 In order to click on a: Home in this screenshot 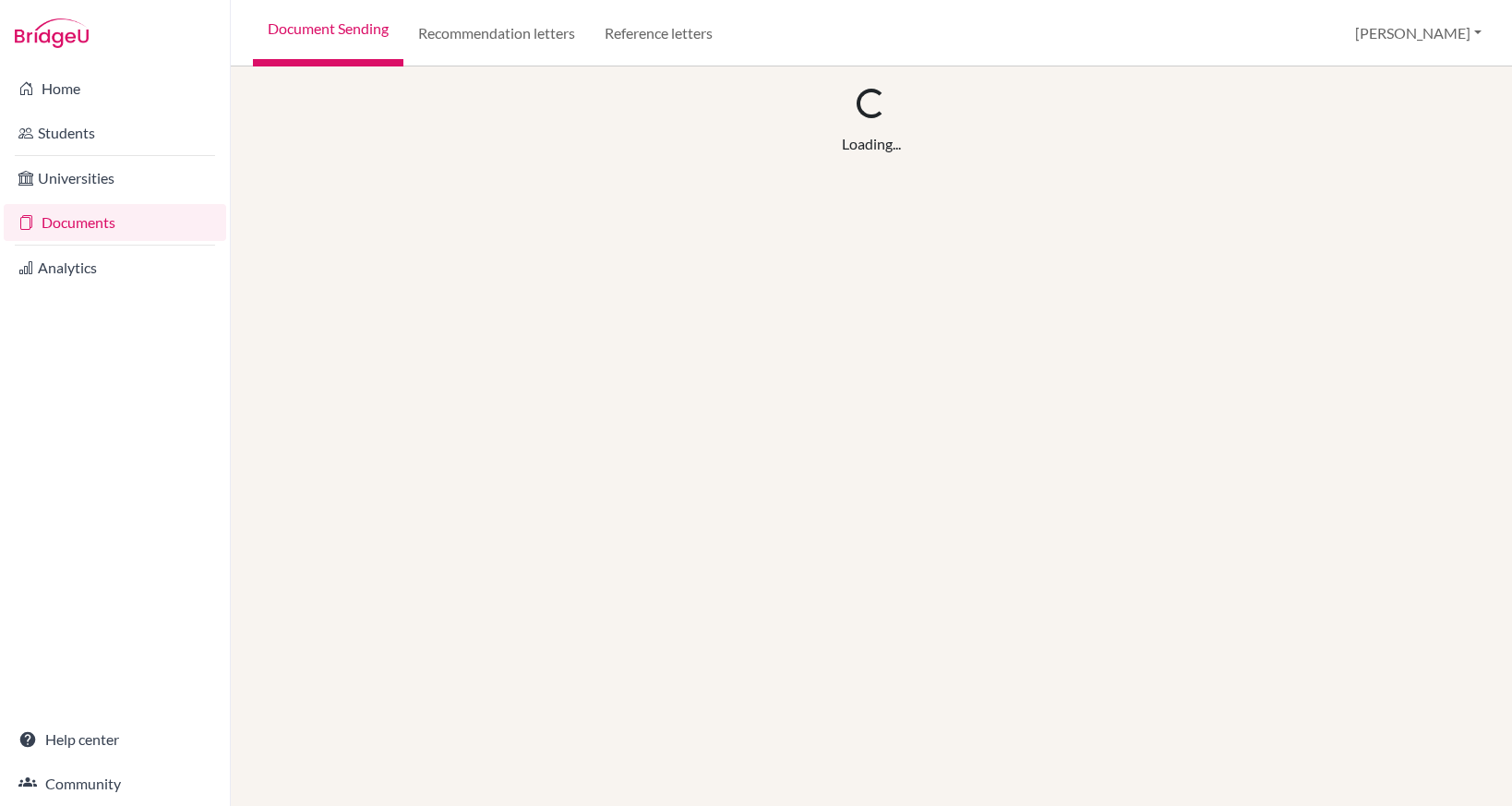, I will do `click(115, 89)`.